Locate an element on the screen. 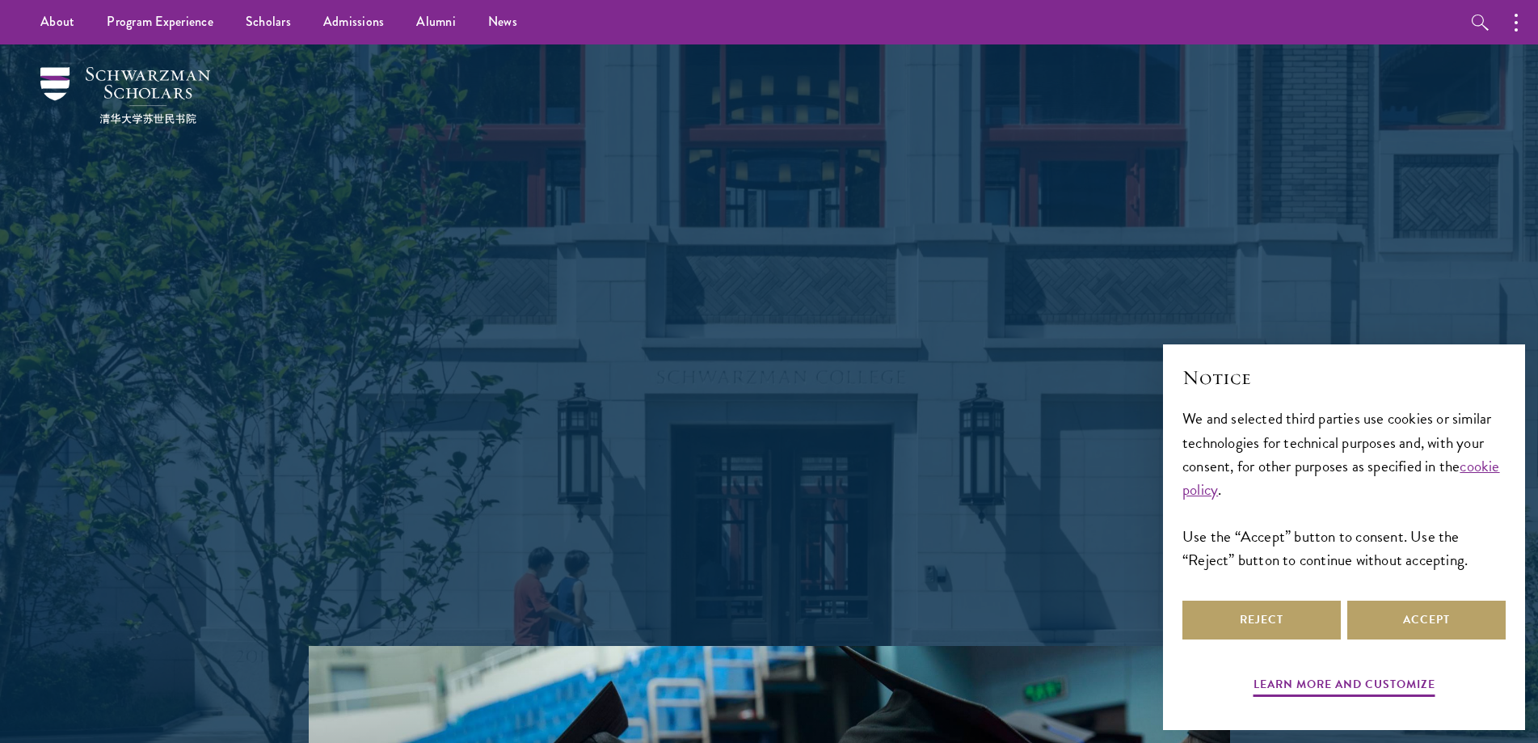  div: We and selected third parties use cookies or similar technologies for technical purposes and, wit... is located at coordinates (1344, 488).